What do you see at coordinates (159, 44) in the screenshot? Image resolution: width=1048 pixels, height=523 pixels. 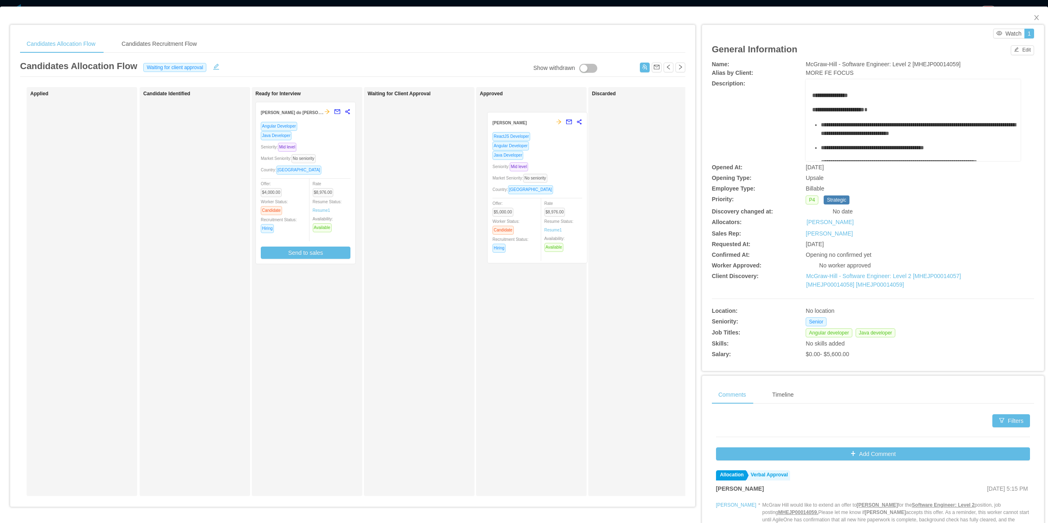 I see `div: Candidates Recruitment Flow` at bounding box center [159, 44].